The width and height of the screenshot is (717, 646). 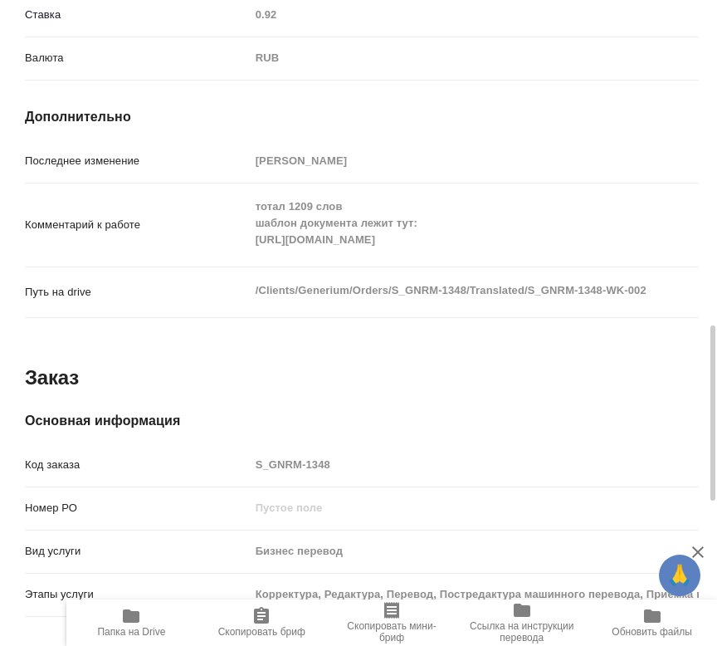 What do you see at coordinates (137, 551) in the screenshot?
I see `p: Вид услуги` at bounding box center [137, 551].